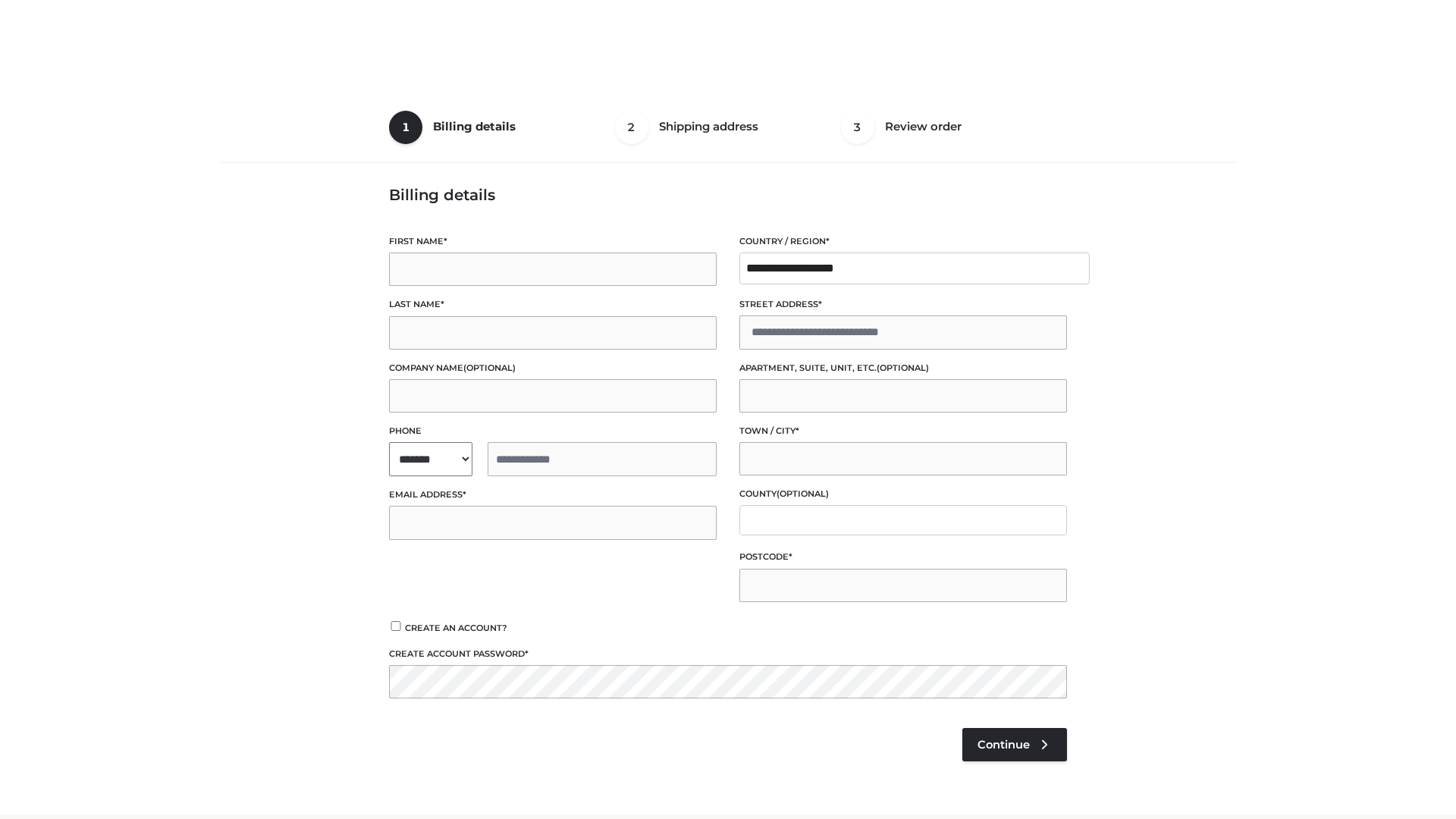 The width and height of the screenshot is (1456, 819). What do you see at coordinates (728, 653) in the screenshot?
I see `label: Create account password` at bounding box center [728, 653].